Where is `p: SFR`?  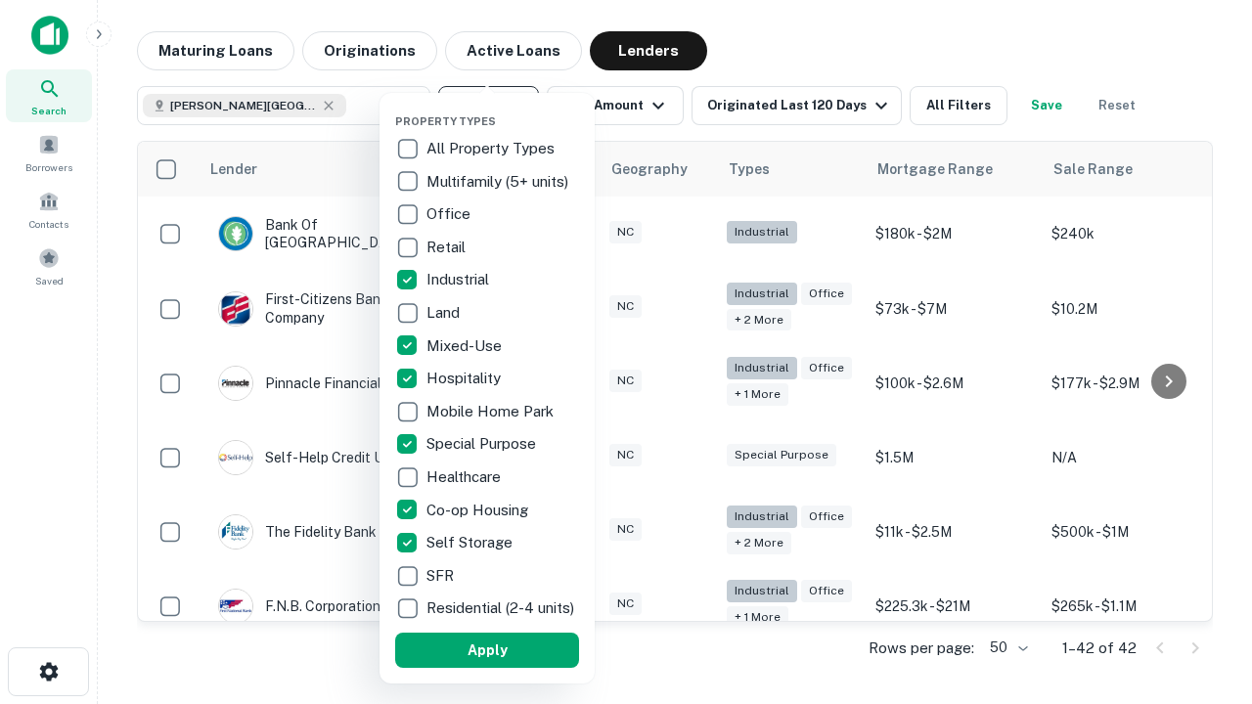 p: SFR is located at coordinates (442, 576).